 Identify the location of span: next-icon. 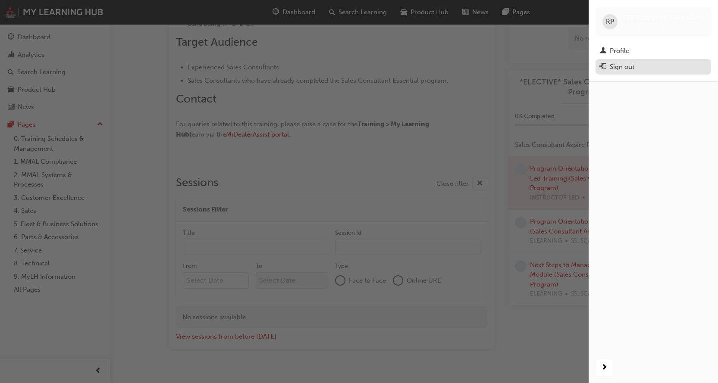
(604, 368).